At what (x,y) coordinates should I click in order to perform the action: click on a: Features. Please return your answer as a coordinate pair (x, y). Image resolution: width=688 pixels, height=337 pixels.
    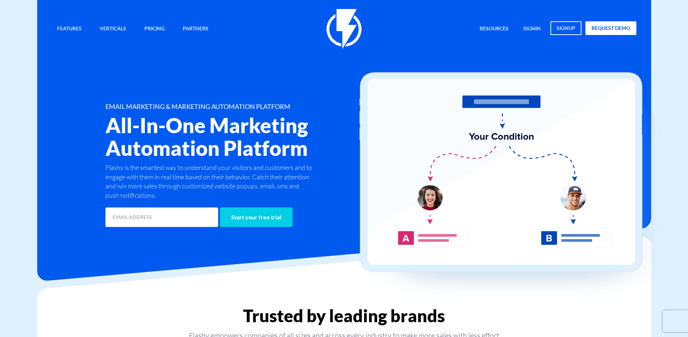
    Looking at the image, I should click on (69, 29).